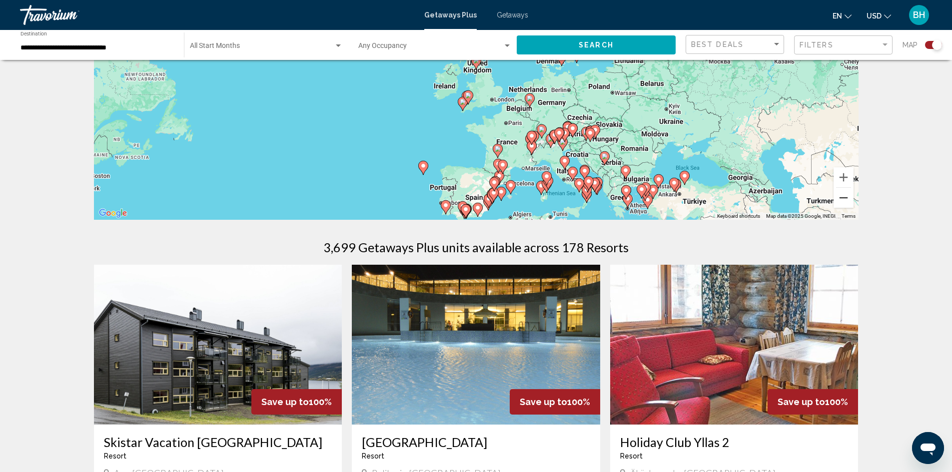 This screenshot has height=472, width=952. What do you see at coordinates (218, 345) in the screenshot?
I see `img: DH81E01X.jpg` at bounding box center [218, 345].